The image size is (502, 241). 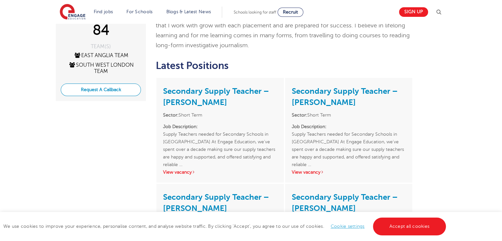 What do you see at coordinates (101, 90) in the screenshot?
I see `button: Request A Callback` at bounding box center [101, 90].